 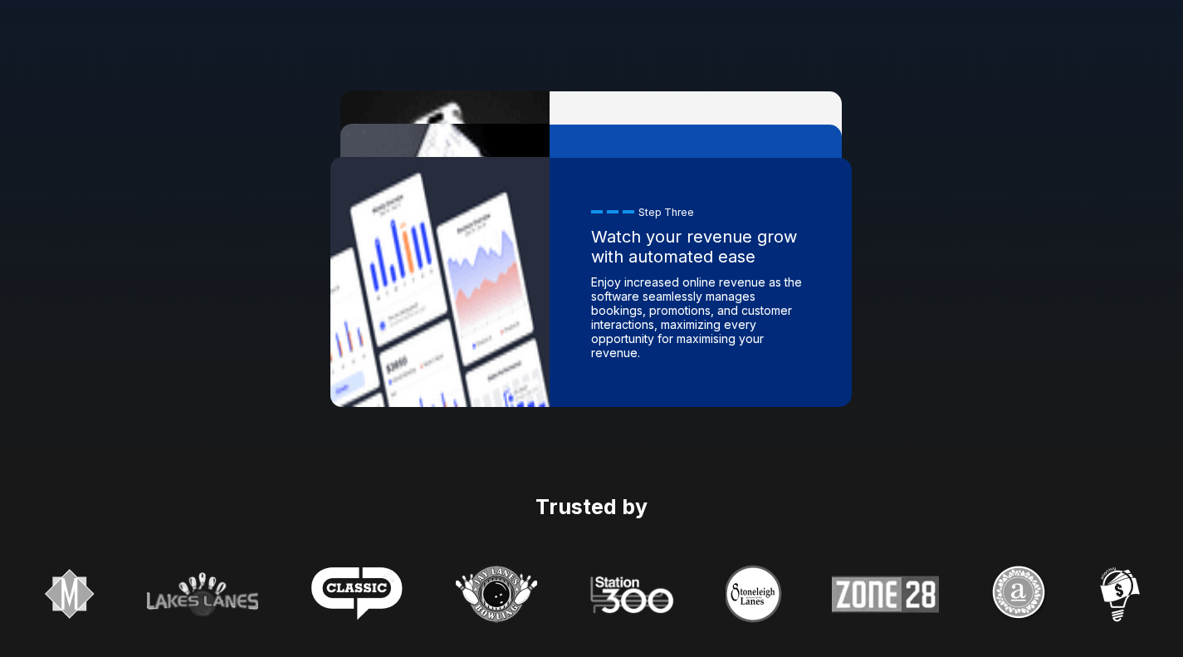 I want to click on span: Enjoy increased online revenue as the software seamlessly manages bookings, promotions, and custo..., so click(x=701, y=317).